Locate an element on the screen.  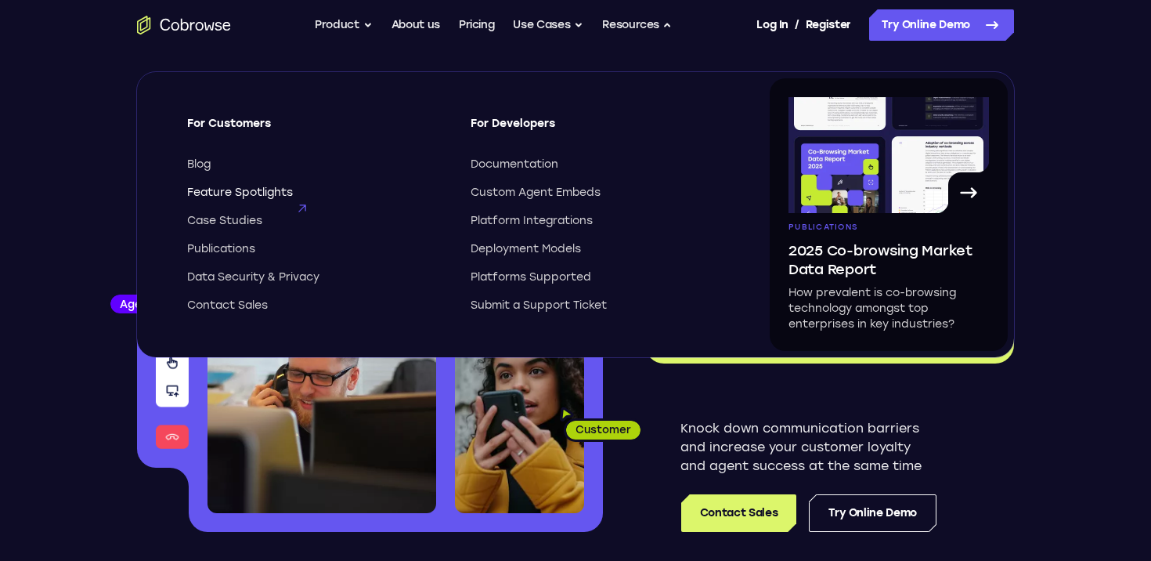
button: Use Cases is located at coordinates (548, 25).